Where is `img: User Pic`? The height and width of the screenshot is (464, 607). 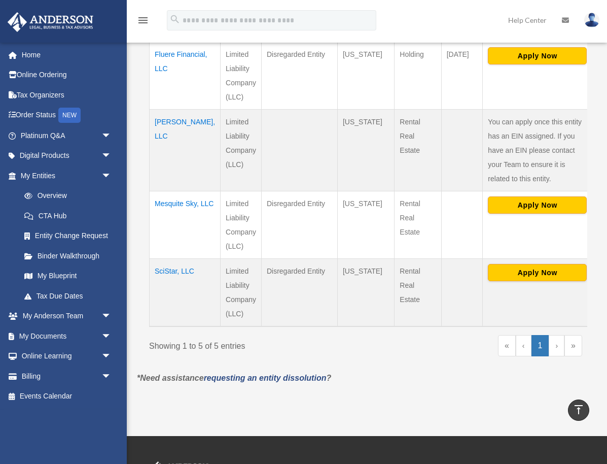 img: User Pic is located at coordinates (592, 20).